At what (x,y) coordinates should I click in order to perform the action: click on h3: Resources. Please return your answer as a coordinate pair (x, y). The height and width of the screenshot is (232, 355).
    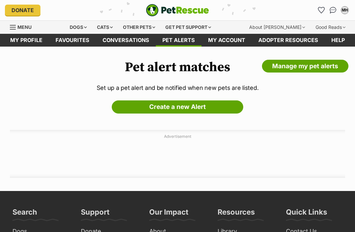
    Looking at the image, I should click on (236, 214).